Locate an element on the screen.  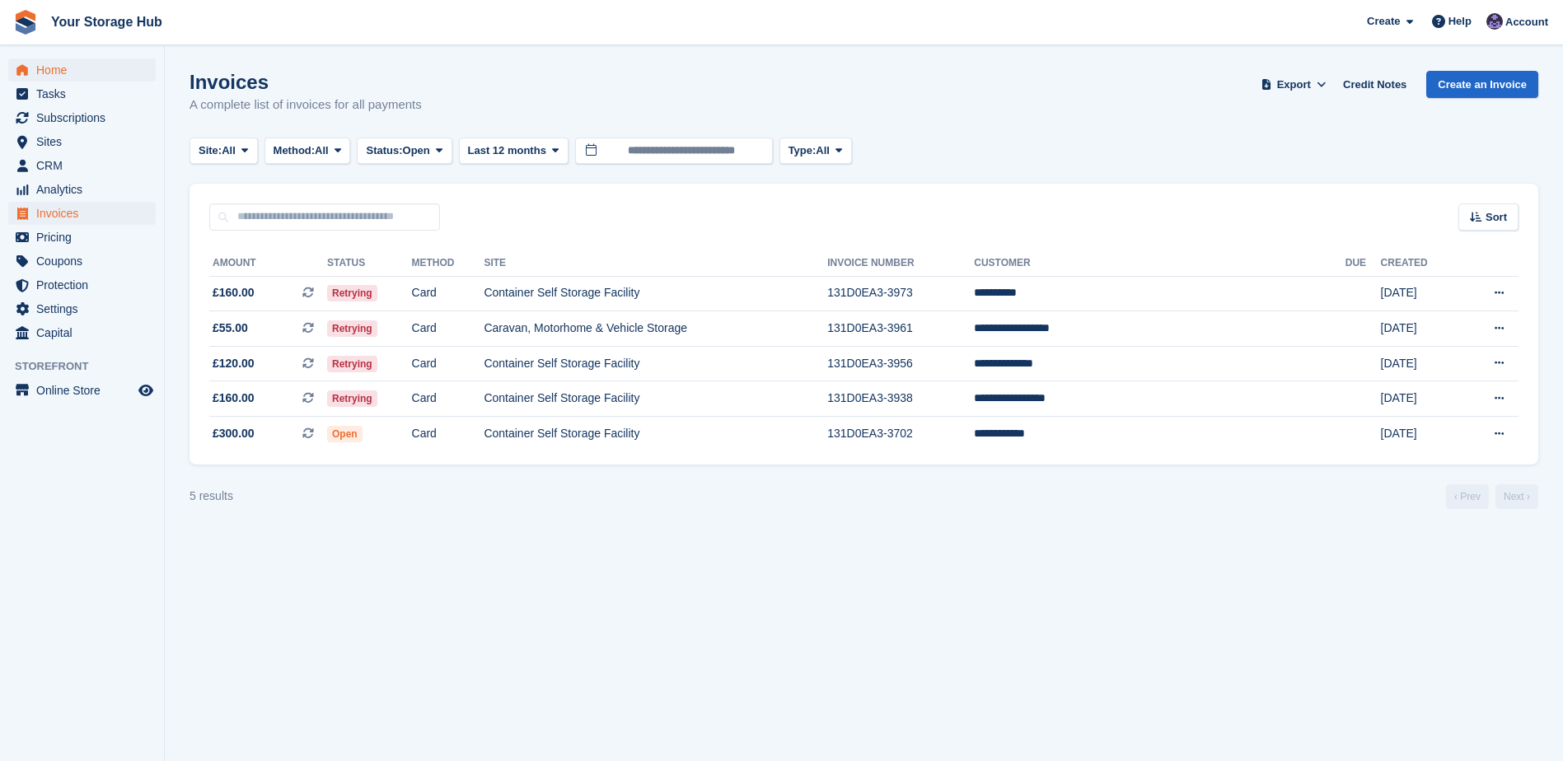
img: stora-icon-8386f47178a22dfd0bd8f6a31ec36ba5ce8667c1dd55bd0f319d3a0aa187defe.svg is located at coordinates (26, 22).